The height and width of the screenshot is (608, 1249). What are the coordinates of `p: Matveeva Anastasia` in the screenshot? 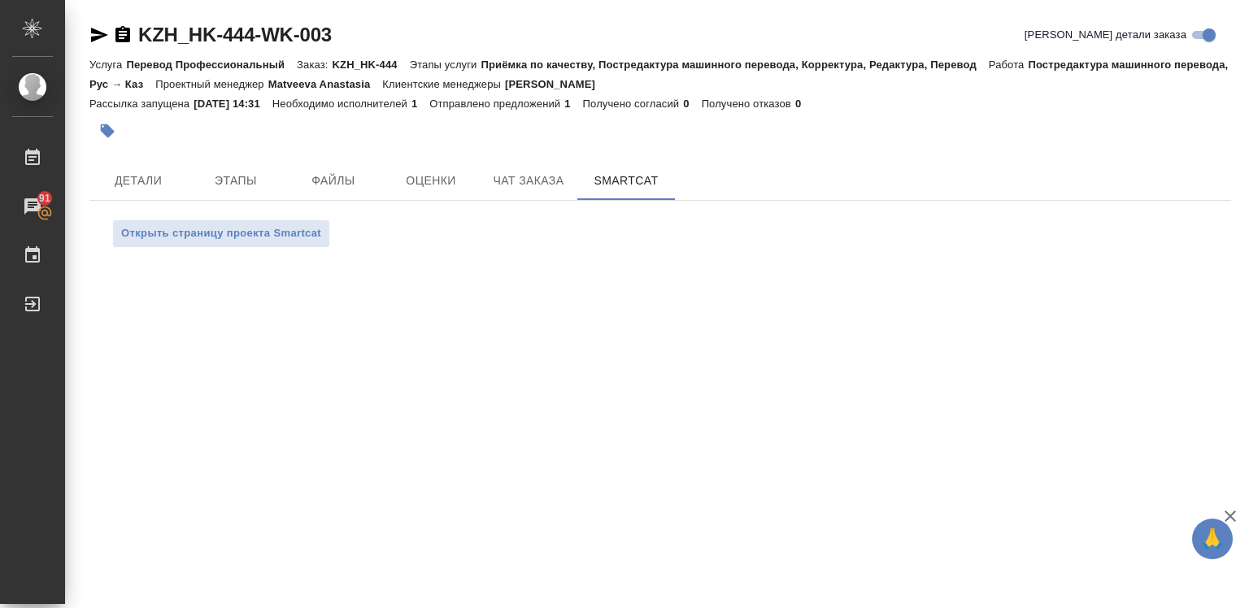 It's located at (325, 84).